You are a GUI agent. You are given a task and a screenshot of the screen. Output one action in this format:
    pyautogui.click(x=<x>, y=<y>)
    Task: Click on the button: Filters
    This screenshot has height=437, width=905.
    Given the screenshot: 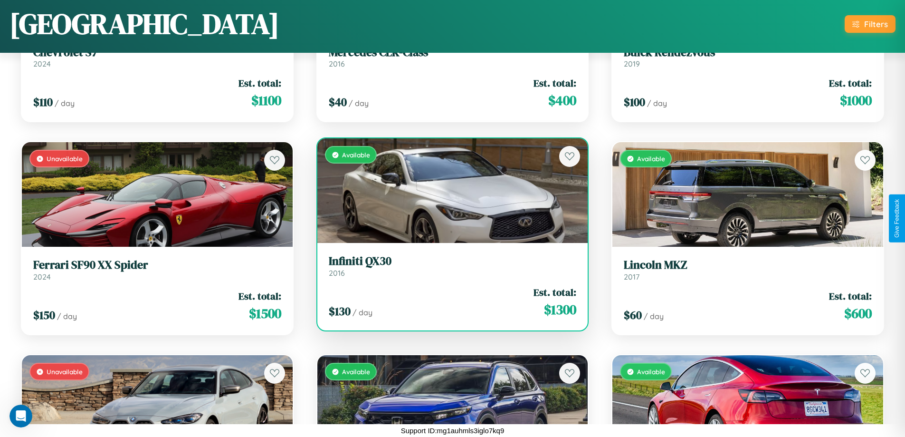 What is the action you would take?
    pyautogui.click(x=870, y=24)
    